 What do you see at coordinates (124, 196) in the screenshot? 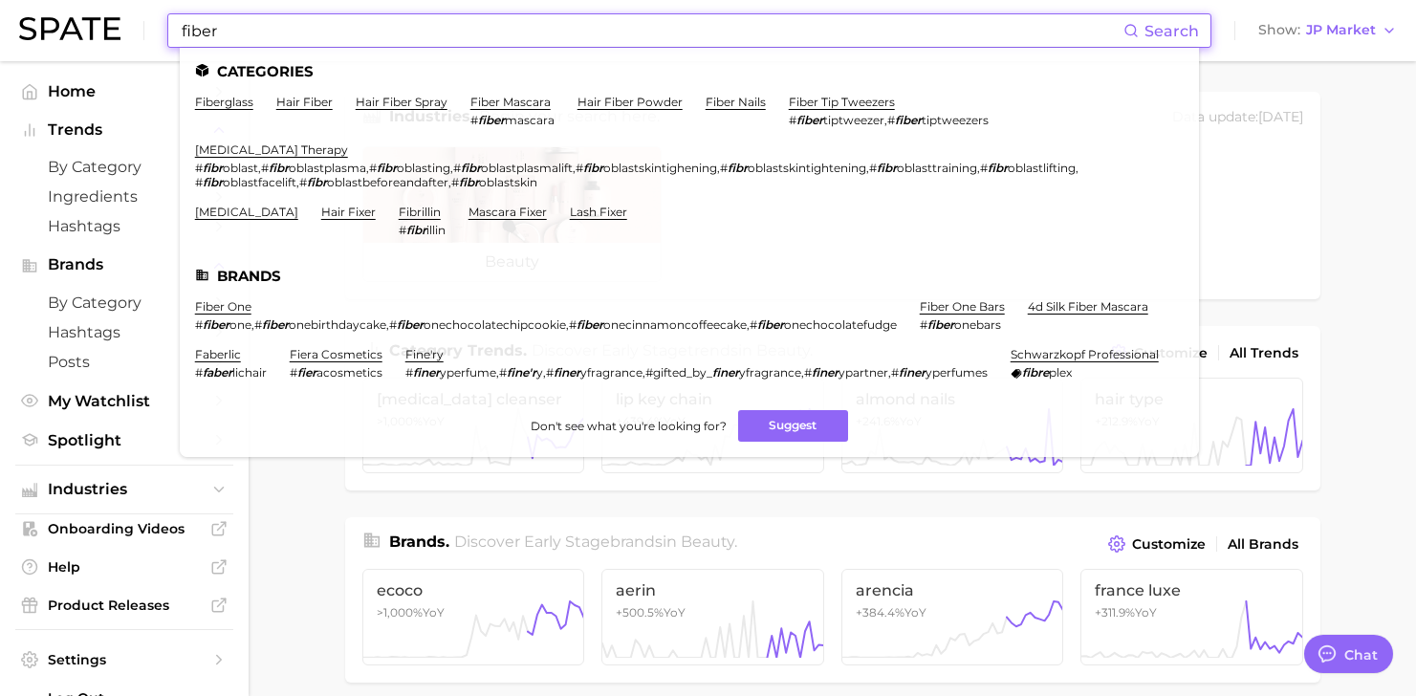
I see `a: Ingredients` at bounding box center [124, 196].